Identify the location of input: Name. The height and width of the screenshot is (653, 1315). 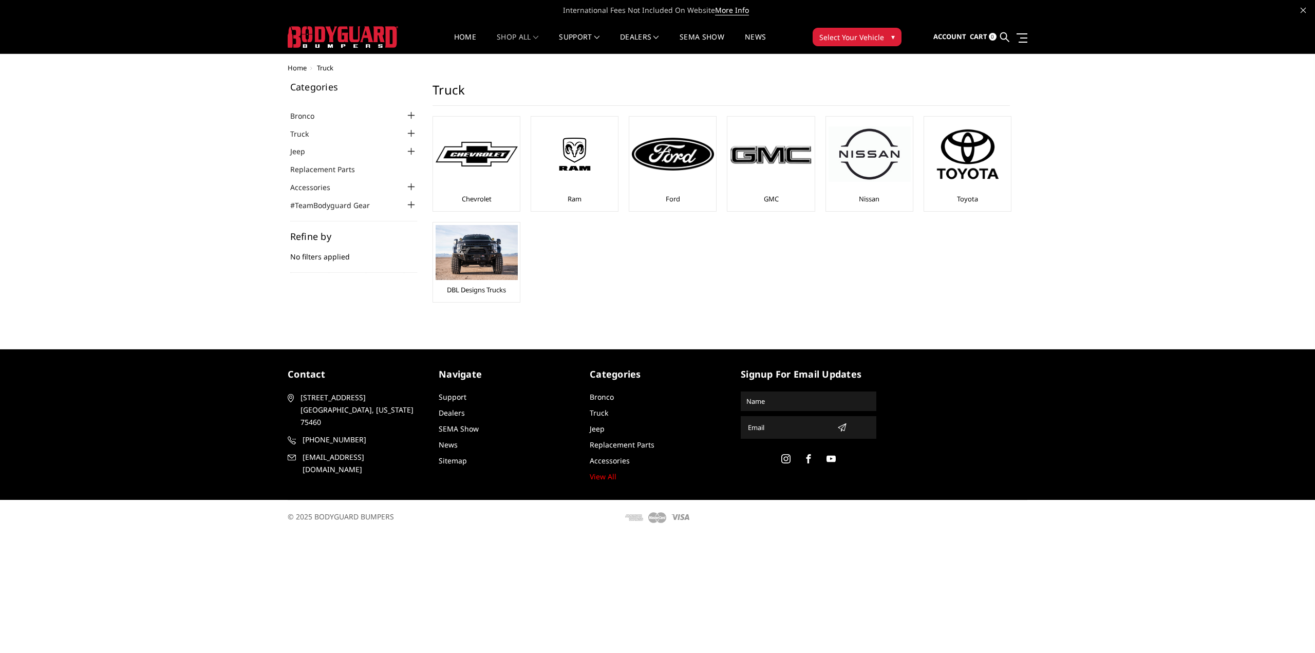
(808, 401).